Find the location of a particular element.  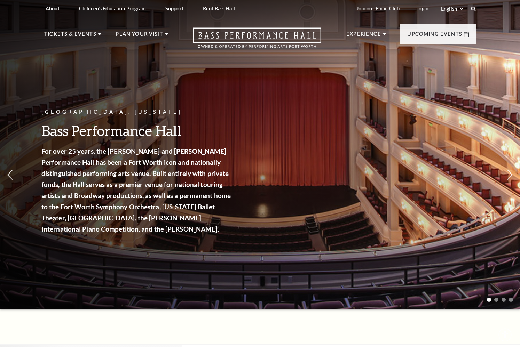

p: Plan Your Visit is located at coordinates (139, 36).